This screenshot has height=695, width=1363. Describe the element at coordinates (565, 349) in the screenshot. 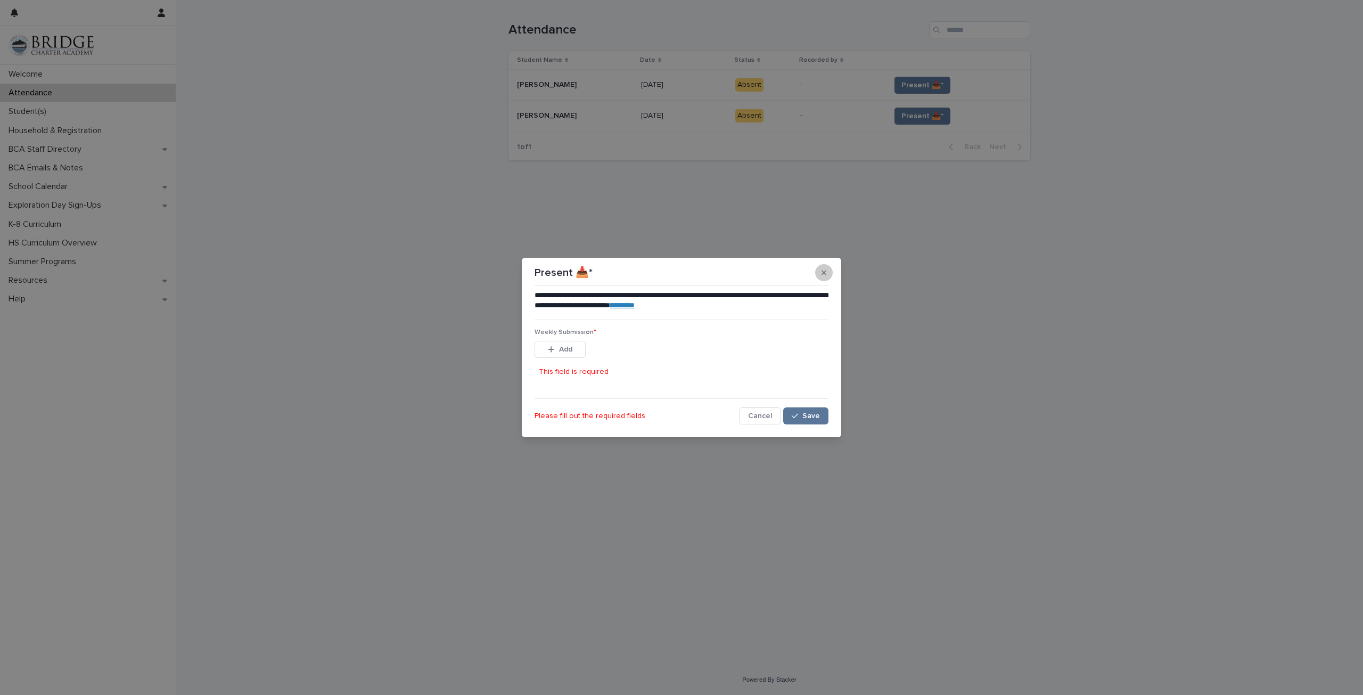

I see `span: Add` at that location.